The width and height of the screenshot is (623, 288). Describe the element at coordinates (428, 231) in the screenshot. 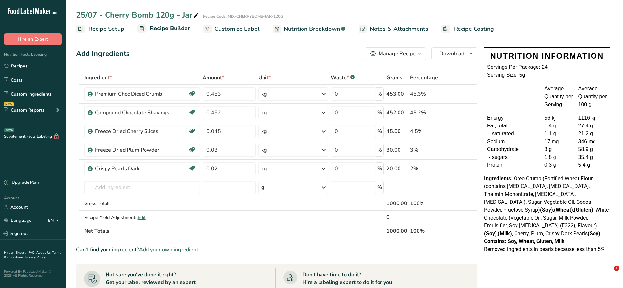

I see `th: 100%` at that location.